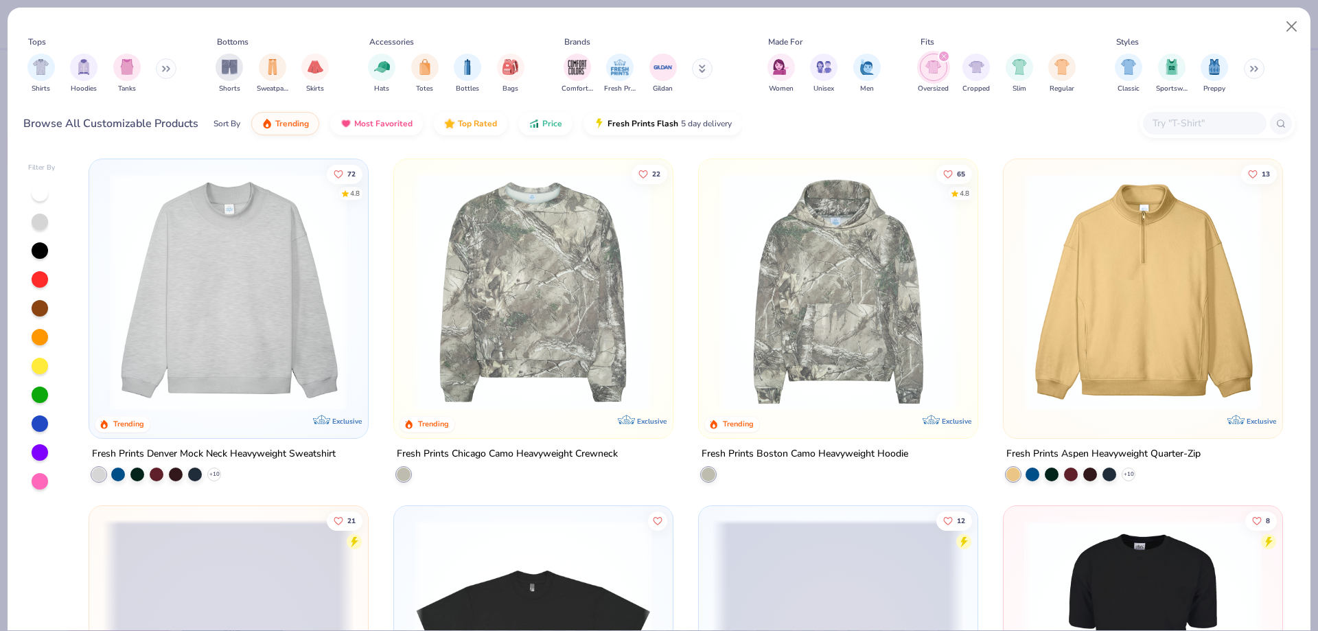 The width and height of the screenshot is (1318, 631). What do you see at coordinates (233, 42) in the screenshot?
I see `div: Bottoms` at bounding box center [233, 42].